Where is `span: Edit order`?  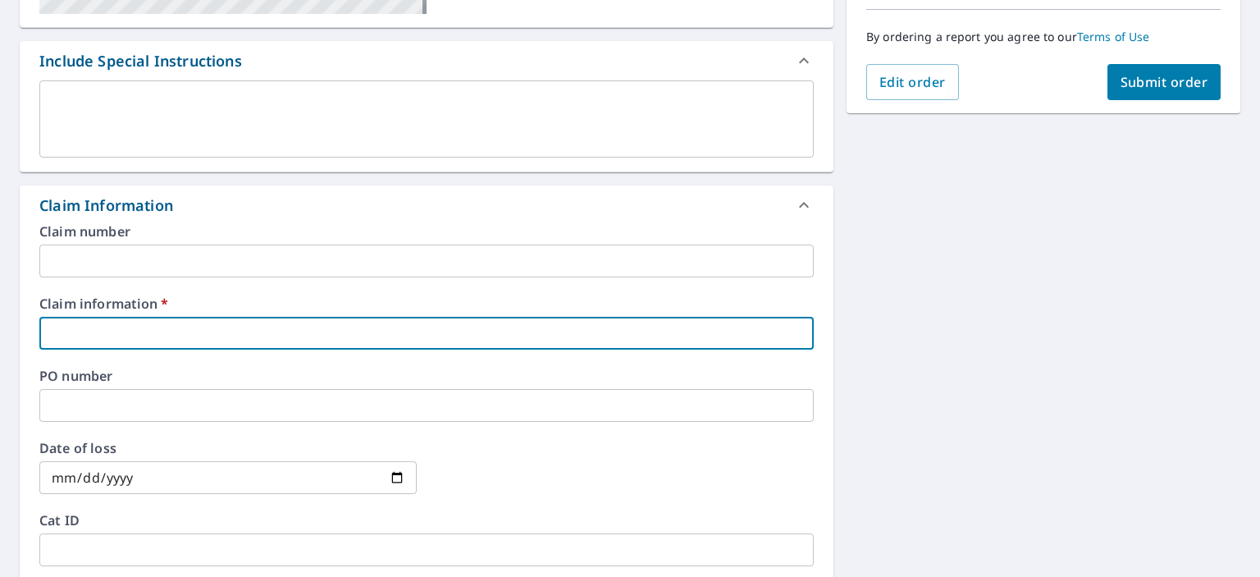 span: Edit order is located at coordinates (912, 82).